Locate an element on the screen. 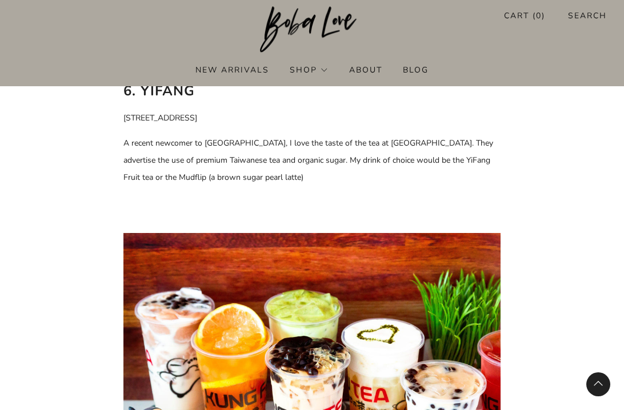 The height and width of the screenshot is (410, 624). img: Boba Love is located at coordinates (312, 30).